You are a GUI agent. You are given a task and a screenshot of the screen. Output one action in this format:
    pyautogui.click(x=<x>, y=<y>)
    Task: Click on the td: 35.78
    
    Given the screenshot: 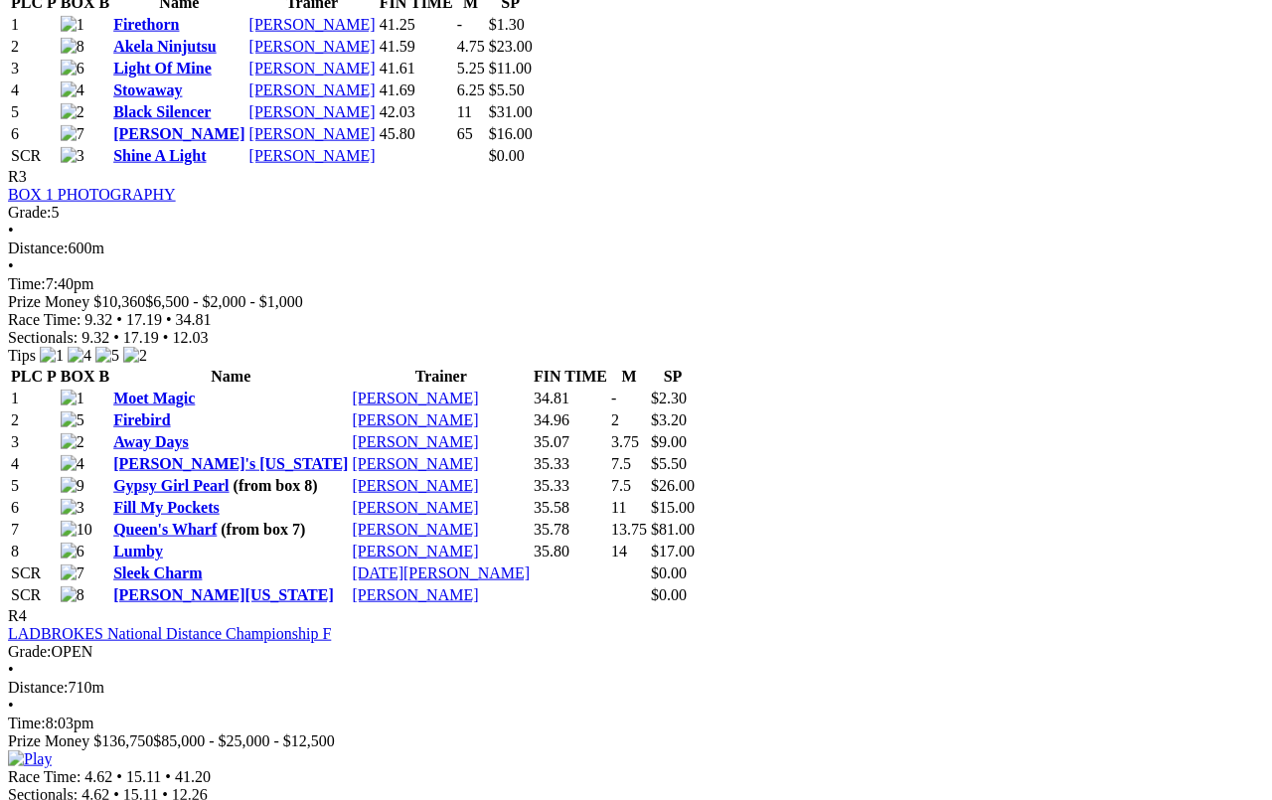 What is the action you would take?
    pyautogui.click(x=570, y=530)
    